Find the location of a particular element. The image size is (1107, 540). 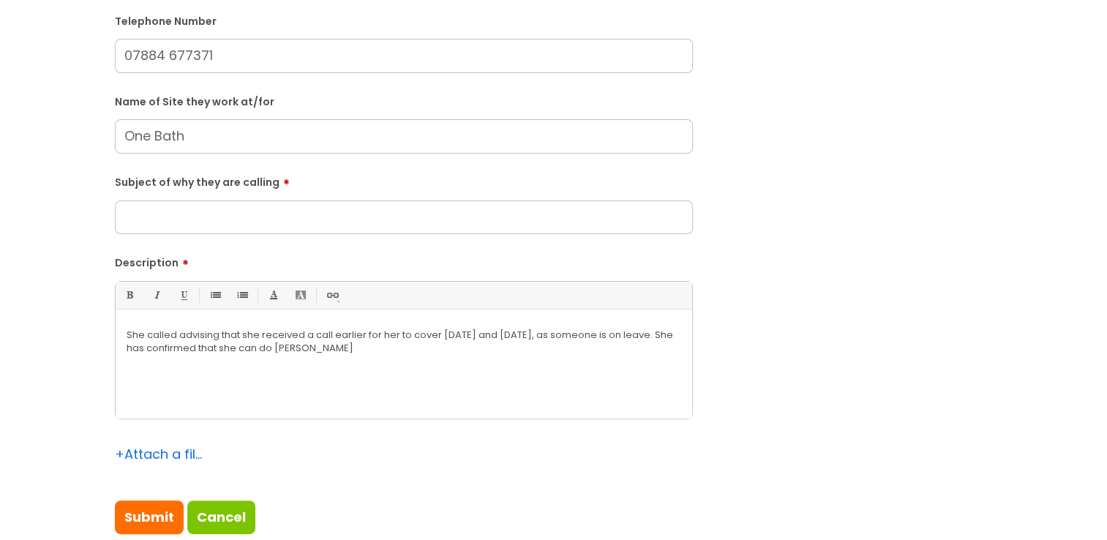

input: Submit is located at coordinates (149, 517).